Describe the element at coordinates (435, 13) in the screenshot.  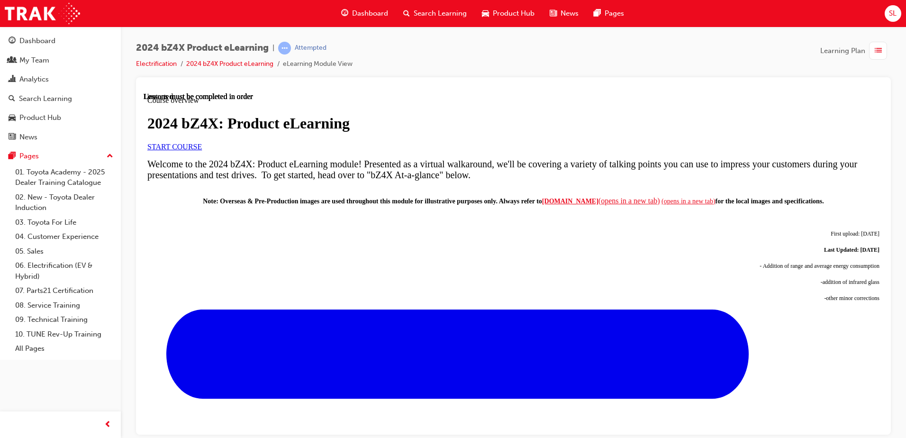
I see `a: search-iconSearch Learning` at that location.